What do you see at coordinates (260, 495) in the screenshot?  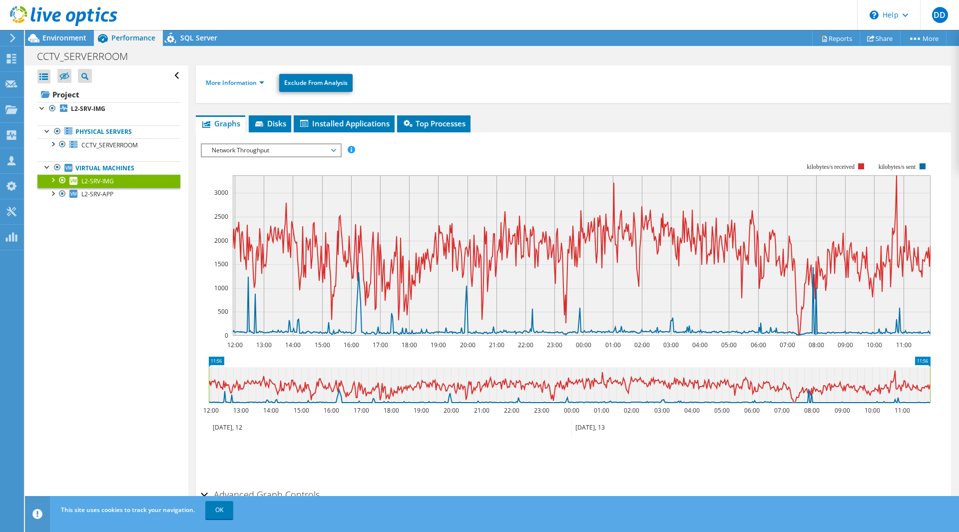 I see `h2: Advanced Graph Controls` at bounding box center [260, 495].